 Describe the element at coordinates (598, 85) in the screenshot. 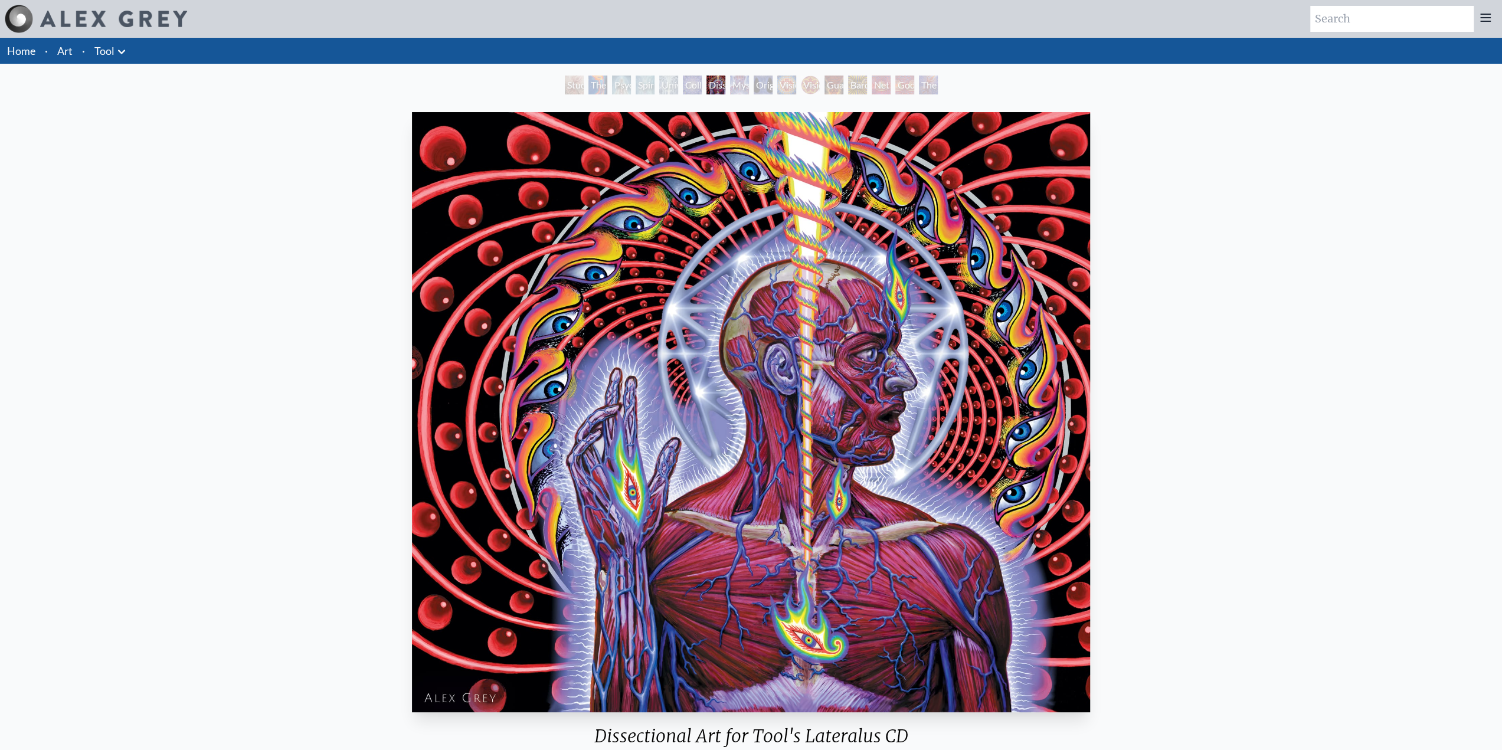

I see `div: The Torch` at that location.